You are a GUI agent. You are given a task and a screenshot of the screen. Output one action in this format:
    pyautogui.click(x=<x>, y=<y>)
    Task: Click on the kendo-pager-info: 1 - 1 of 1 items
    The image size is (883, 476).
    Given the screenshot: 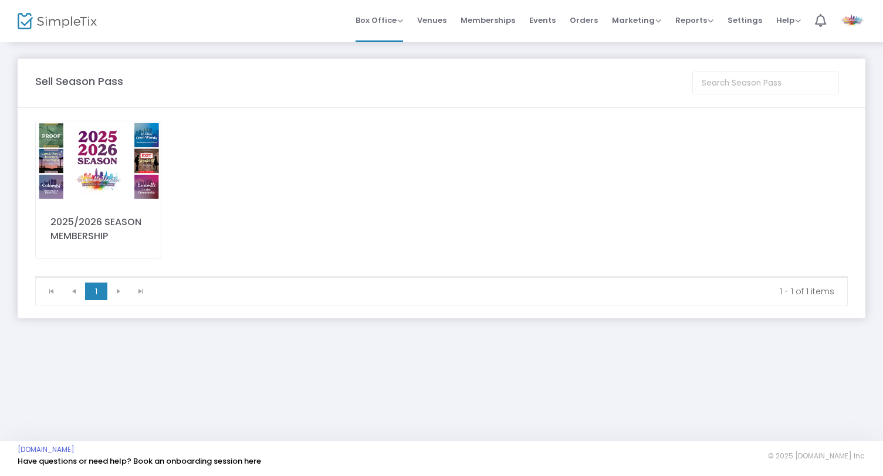 What is the action you would take?
    pyautogui.click(x=497, y=291)
    